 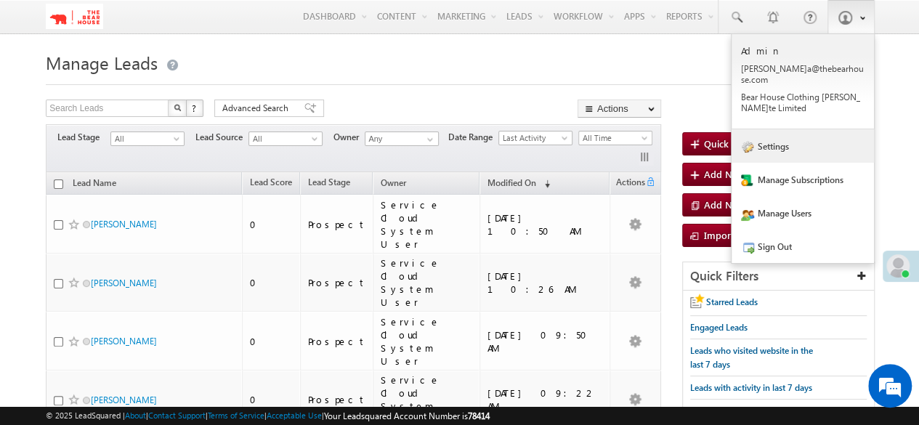 What do you see at coordinates (738, 143) in the screenshot?
I see `span: Quick Add Lead` at bounding box center [738, 143].